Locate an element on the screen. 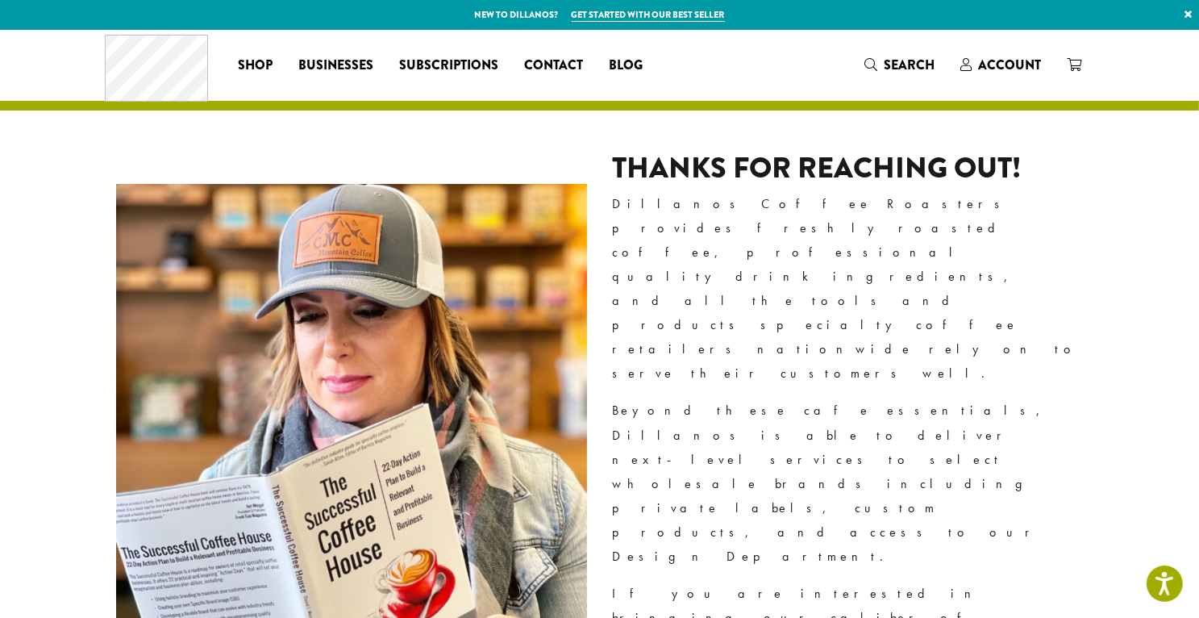 Image resolution: width=1199 pixels, height=618 pixels. a: Shop is located at coordinates (256, 65).